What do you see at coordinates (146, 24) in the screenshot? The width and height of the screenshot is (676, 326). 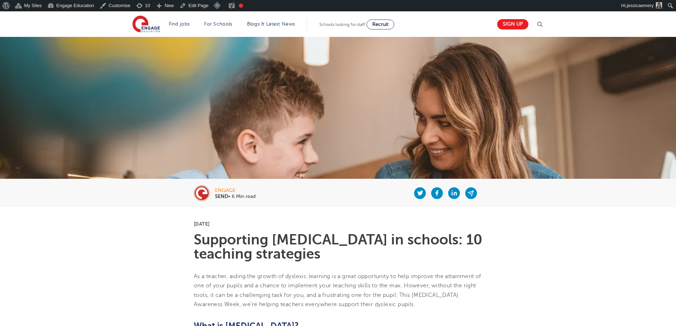 I see `img: Engage Education` at bounding box center [146, 24].